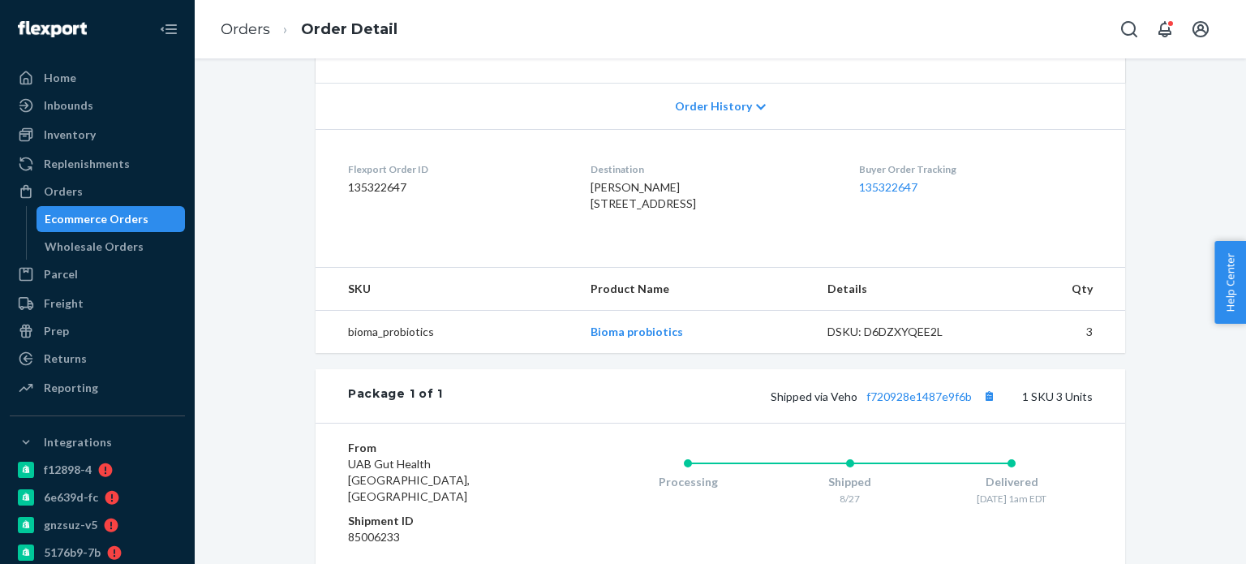 Image resolution: width=1246 pixels, height=564 pixels. Describe the element at coordinates (97, 331) in the screenshot. I see `a: Prep` at that location.